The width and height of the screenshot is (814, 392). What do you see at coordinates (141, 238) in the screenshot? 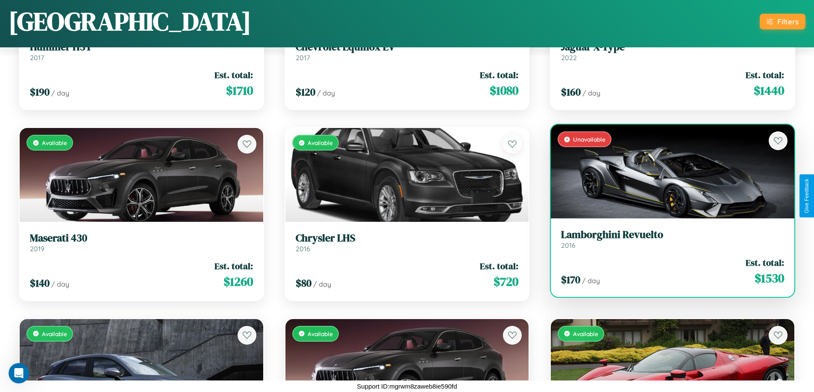
I see `h3: Maserati 430` at bounding box center [141, 238].